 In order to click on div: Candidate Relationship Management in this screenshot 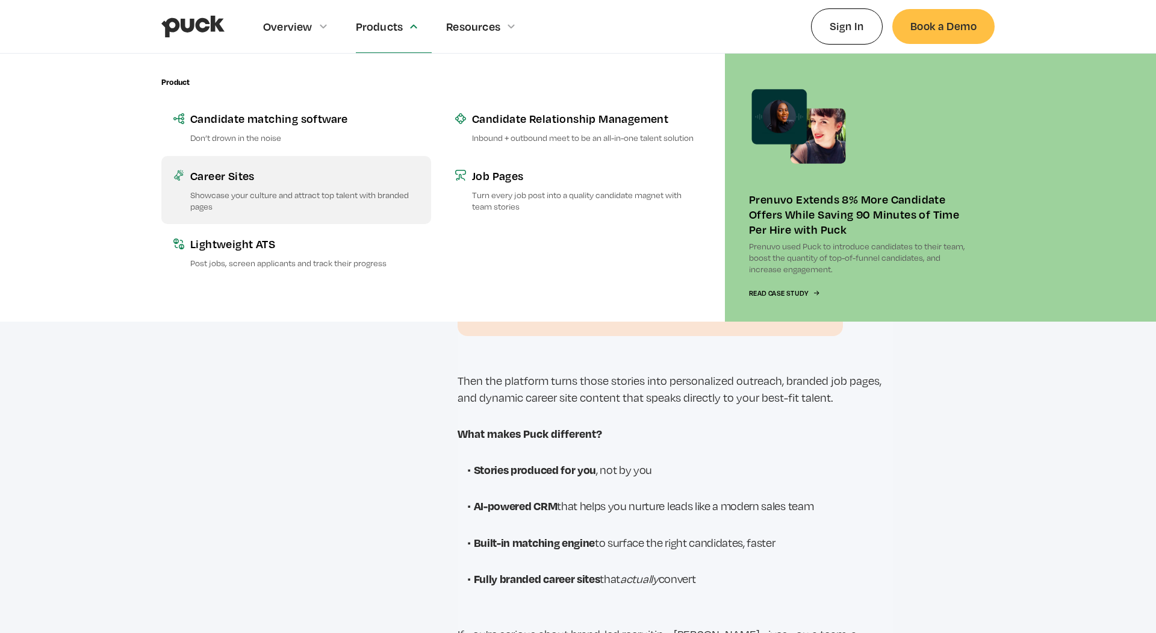, I will do `click(586, 118)`.